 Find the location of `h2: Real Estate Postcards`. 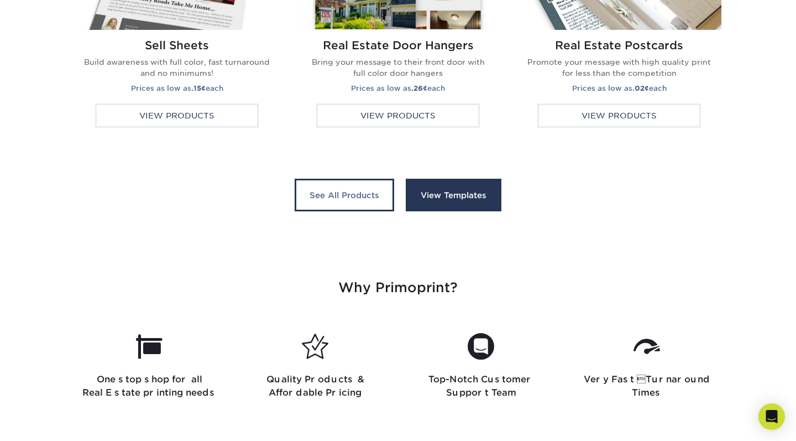

h2: Real Estate Postcards is located at coordinates (619, 45).